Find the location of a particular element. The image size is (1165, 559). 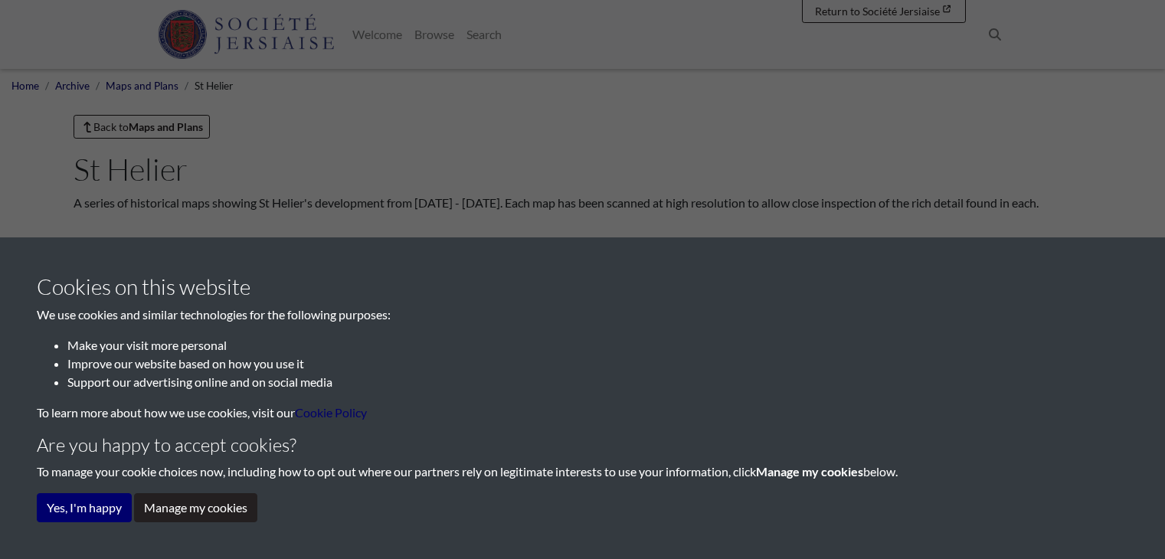

p: To learn more about how we use cookies, visit our is located at coordinates (582, 413).